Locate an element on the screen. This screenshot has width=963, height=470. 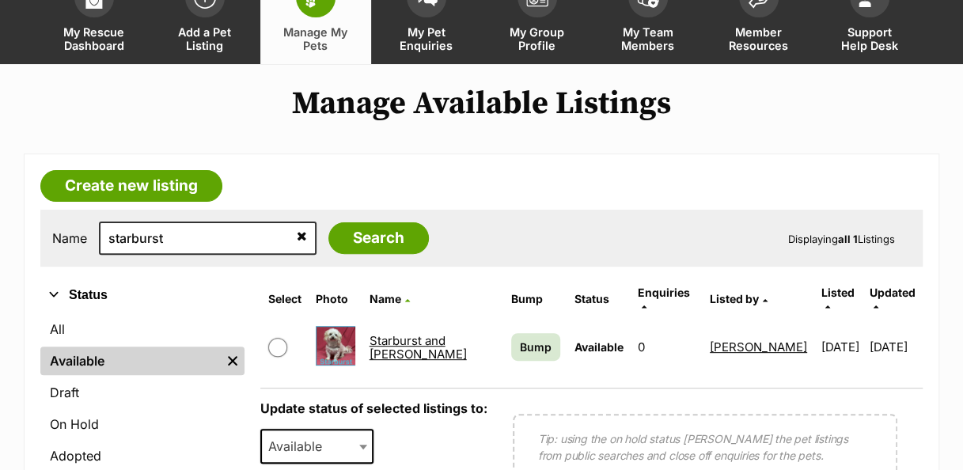
a: Name is located at coordinates (389, 298).